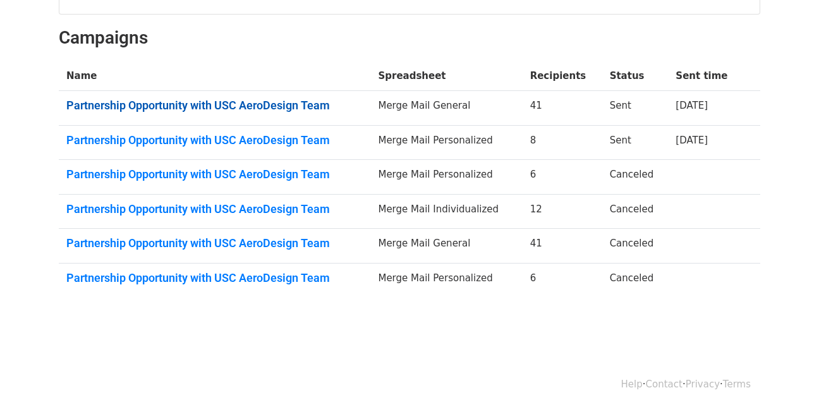  I want to click on th: Name, so click(214, 76).